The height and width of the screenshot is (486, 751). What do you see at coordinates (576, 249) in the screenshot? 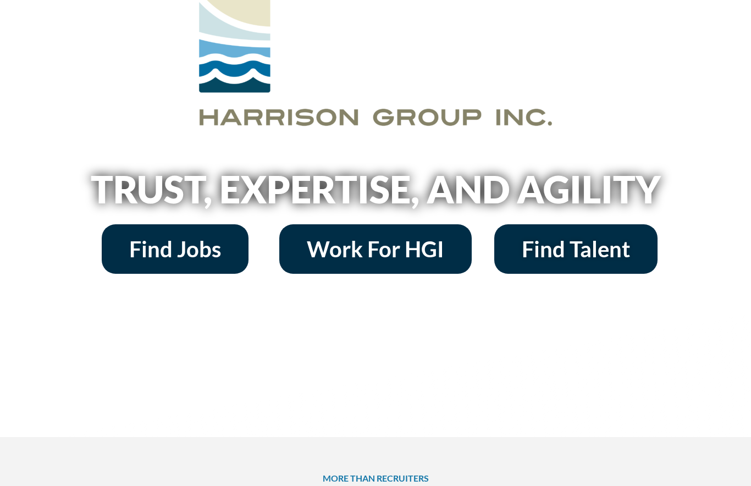
I see `a: Find Talent` at bounding box center [576, 249].